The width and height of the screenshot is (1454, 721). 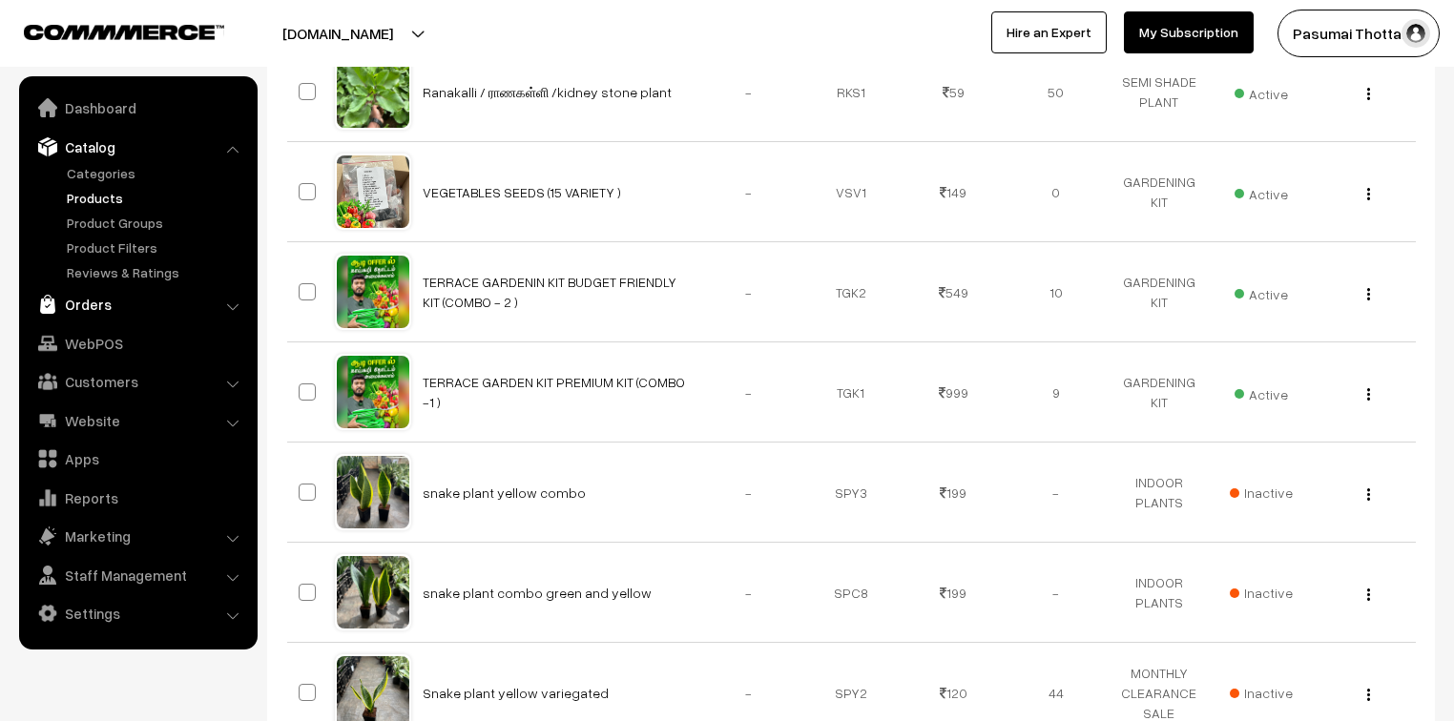 What do you see at coordinates (954, 92) in the screenshot?
I see `td: 59` at bounding box center [954, 92].